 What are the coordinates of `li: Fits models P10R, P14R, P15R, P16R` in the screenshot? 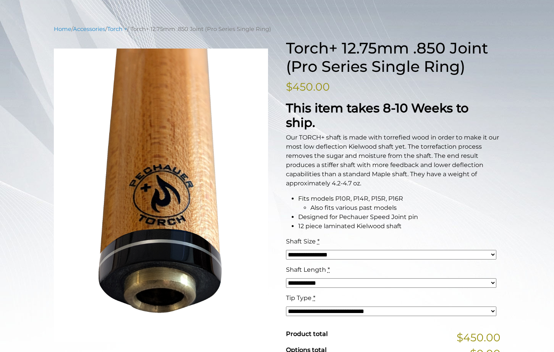 It's located at (399, 203).